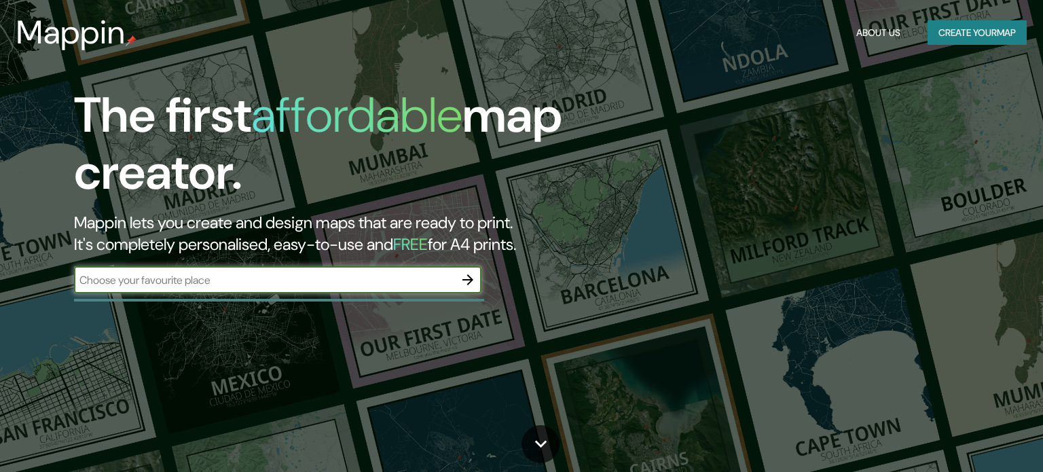  What do you see at coordinates (335, 234) in the screenshot?
I see `h2: Mappin lets you create and design maps that are ready to print. It's completely personalised, eas...` at bounding box center [335, 234].